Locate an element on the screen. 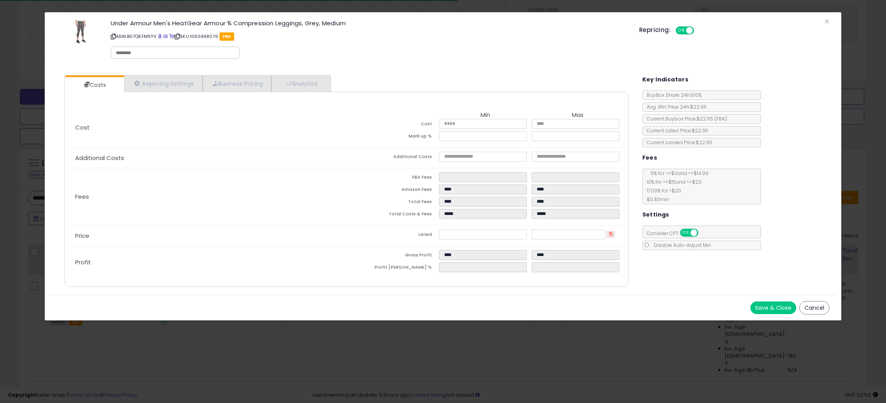 This screenshot has width=886, height=403. p: Profit is located at coordinates (208, 263).